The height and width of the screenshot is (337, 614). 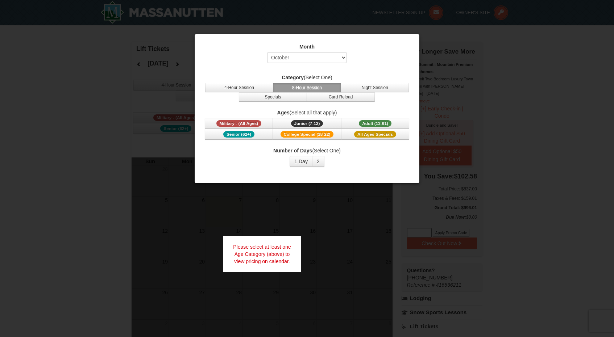 What do you see at coordinates (307, 124) in the screenshot?
I see `button: Junior (7-12)` at bounding box center [307, 124].